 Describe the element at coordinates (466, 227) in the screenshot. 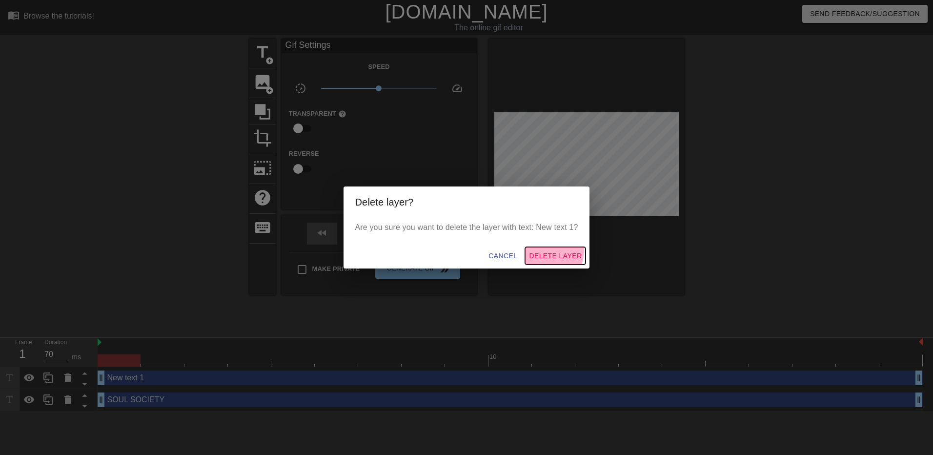

I see `p: Are you sure you want to delete the layer with text: New text 1?` at that location.